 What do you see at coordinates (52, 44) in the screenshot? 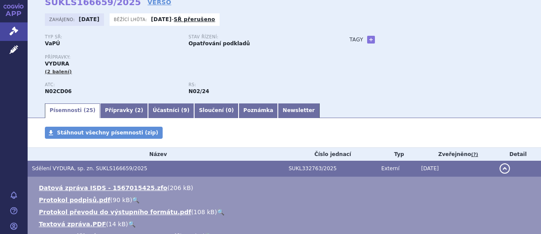
I see `strong: VaPÚ` at bounding box center [52, 44].